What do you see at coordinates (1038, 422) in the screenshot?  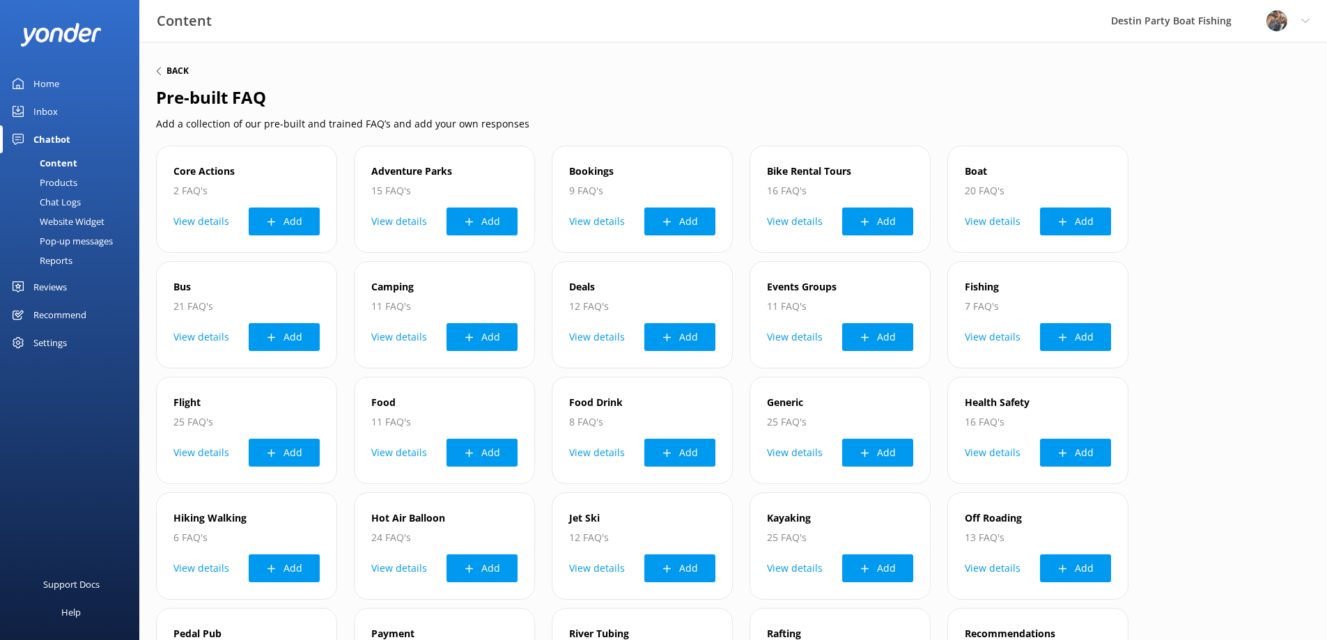 I see `p: 16 FAQ's` at bounding box center [1038, 422].